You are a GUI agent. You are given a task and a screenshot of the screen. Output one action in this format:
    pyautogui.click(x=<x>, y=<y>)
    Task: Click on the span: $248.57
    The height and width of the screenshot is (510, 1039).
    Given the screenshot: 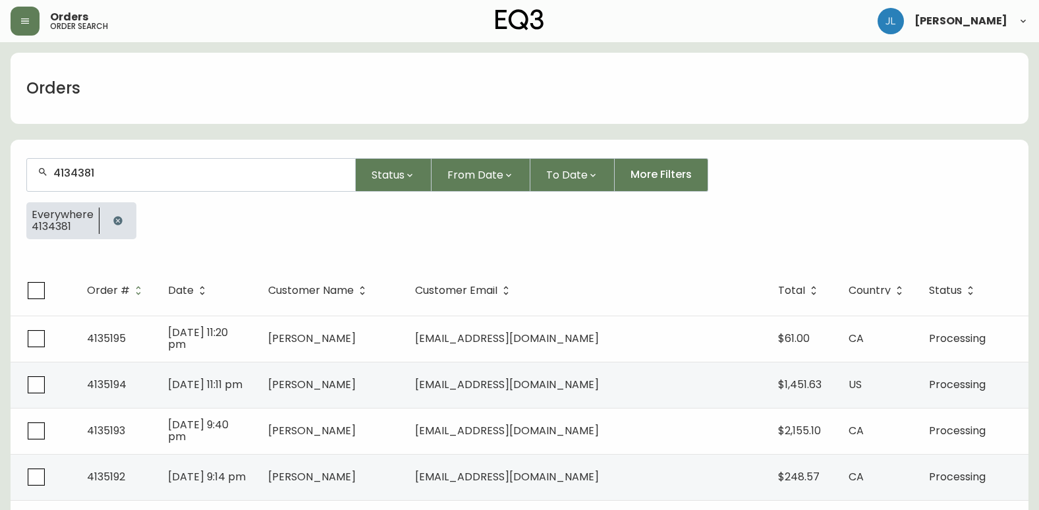 What is the action you would take?
    pyautogui.click(x=798, y=476)
    